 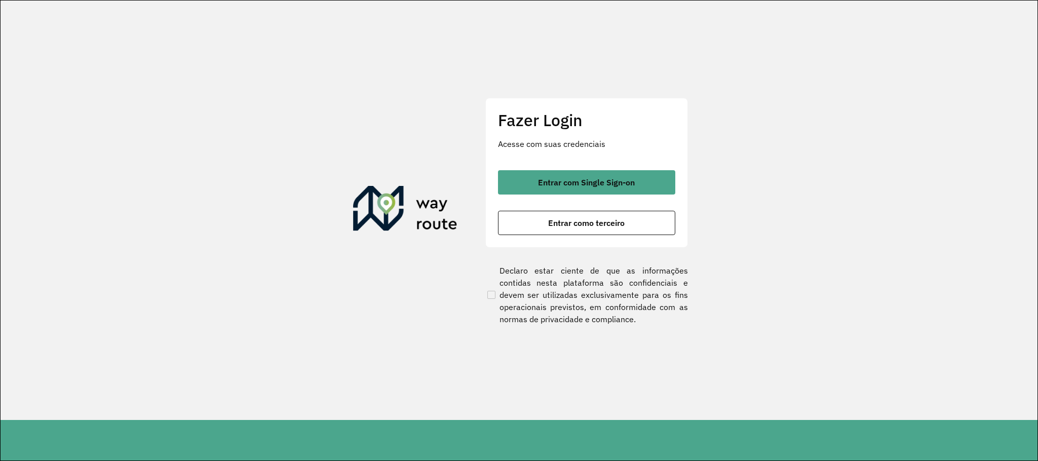 I want to click on label: Declaro estar ciente de que as informações contidas nesta plataforma são confidenciais e devem se..., so click(x=587, y=295).